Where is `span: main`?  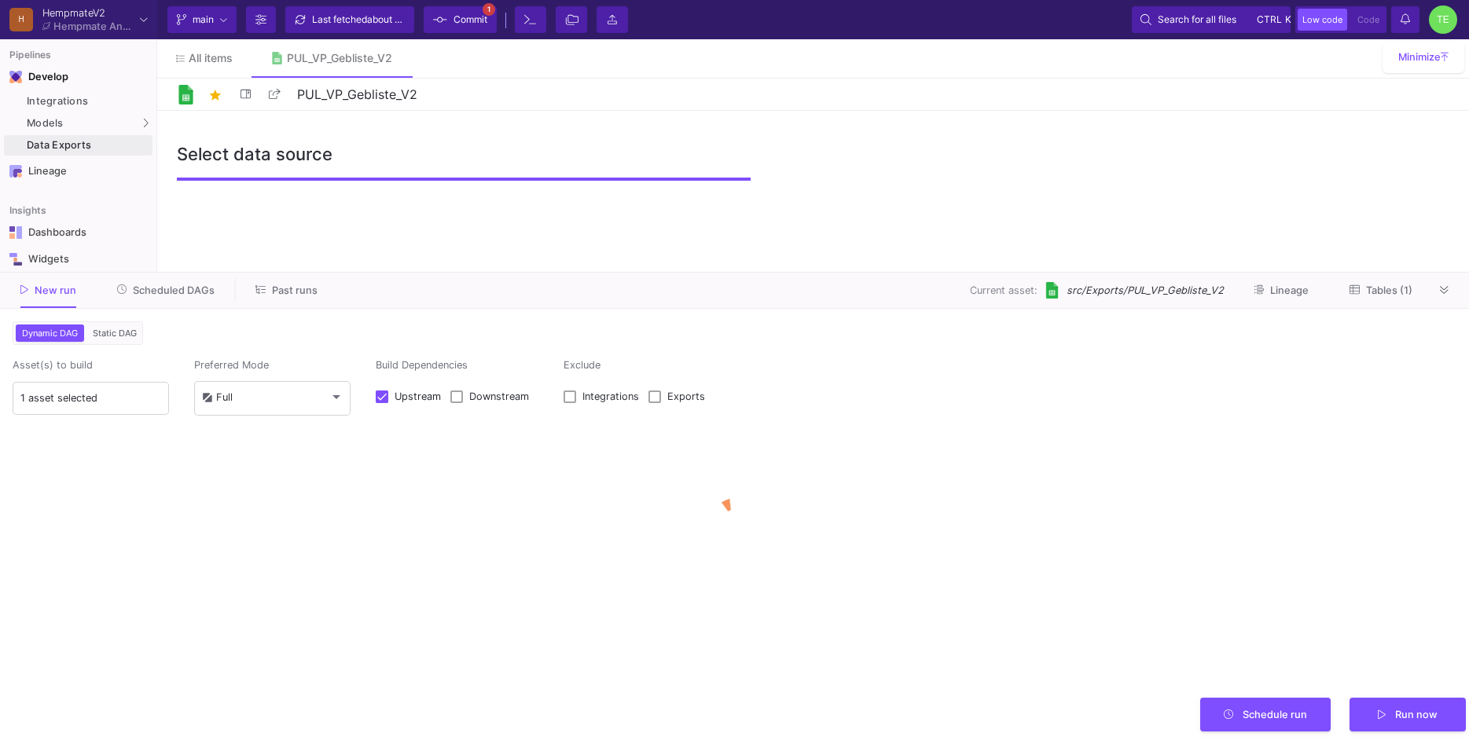 span: main is located at coordinates (203, 20).